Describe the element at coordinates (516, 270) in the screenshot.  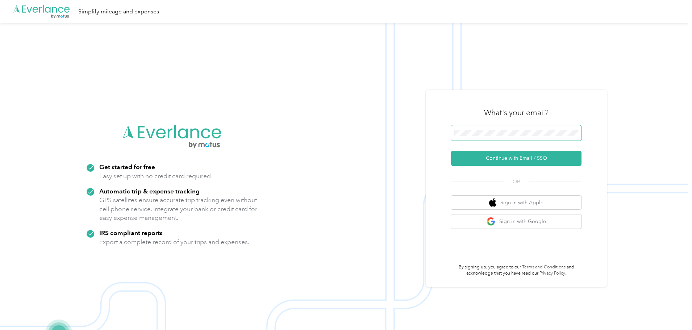
I see `p: By signing up, you agree to our and acknowledge that you have read our .` at that location.